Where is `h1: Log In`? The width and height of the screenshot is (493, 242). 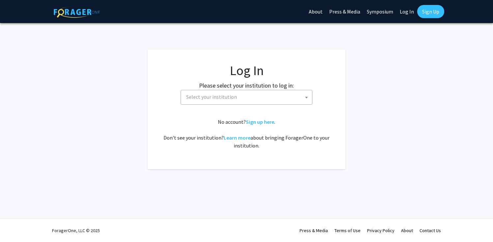 h1: Log In is located at coordinates (247, 71).